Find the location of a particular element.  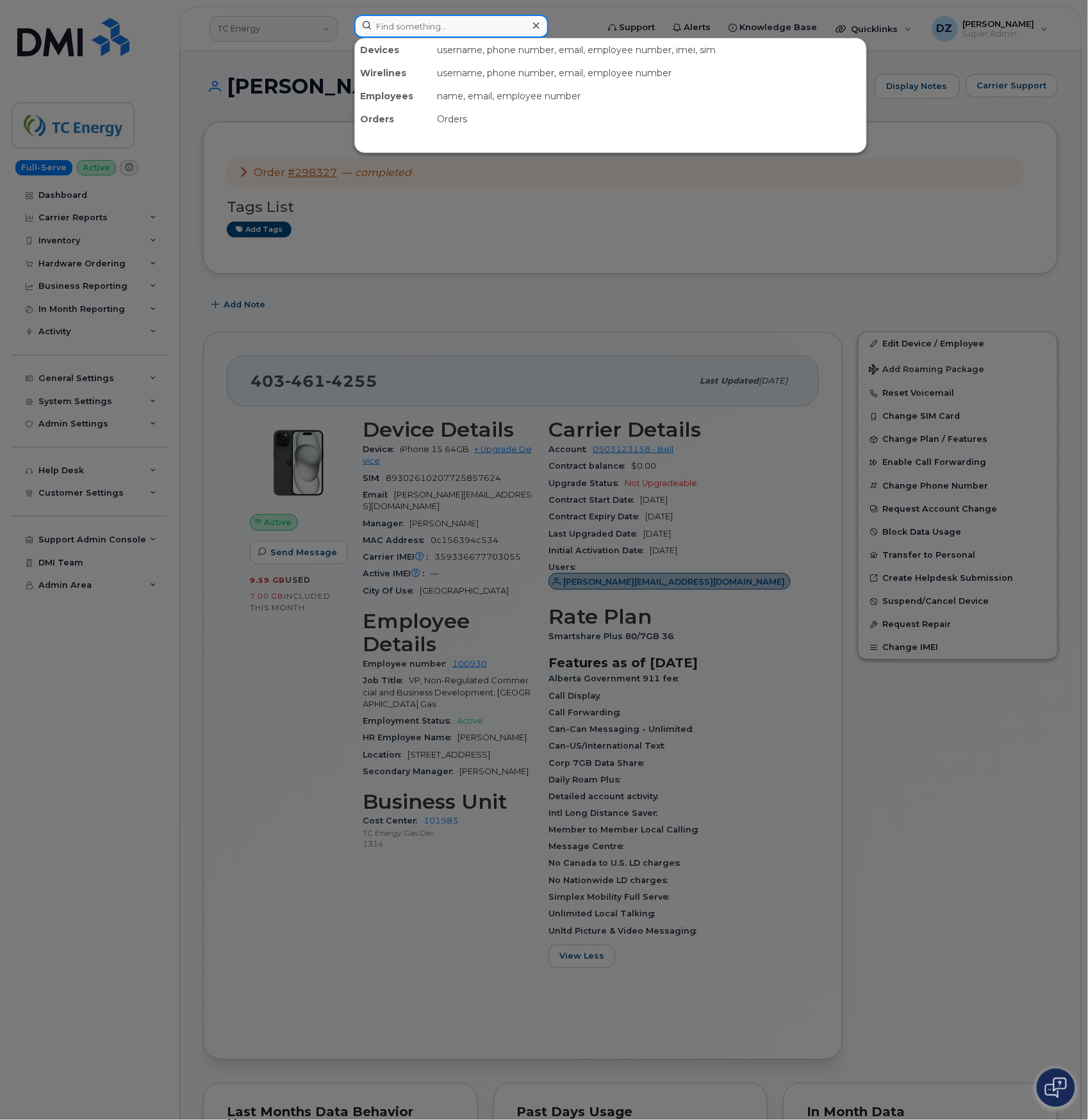

div: name, email, employee number is located at coordinates (649, 96).